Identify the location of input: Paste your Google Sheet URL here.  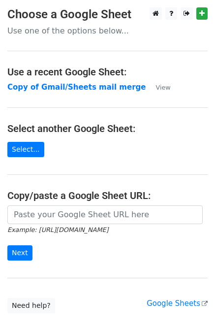
(105, 215).